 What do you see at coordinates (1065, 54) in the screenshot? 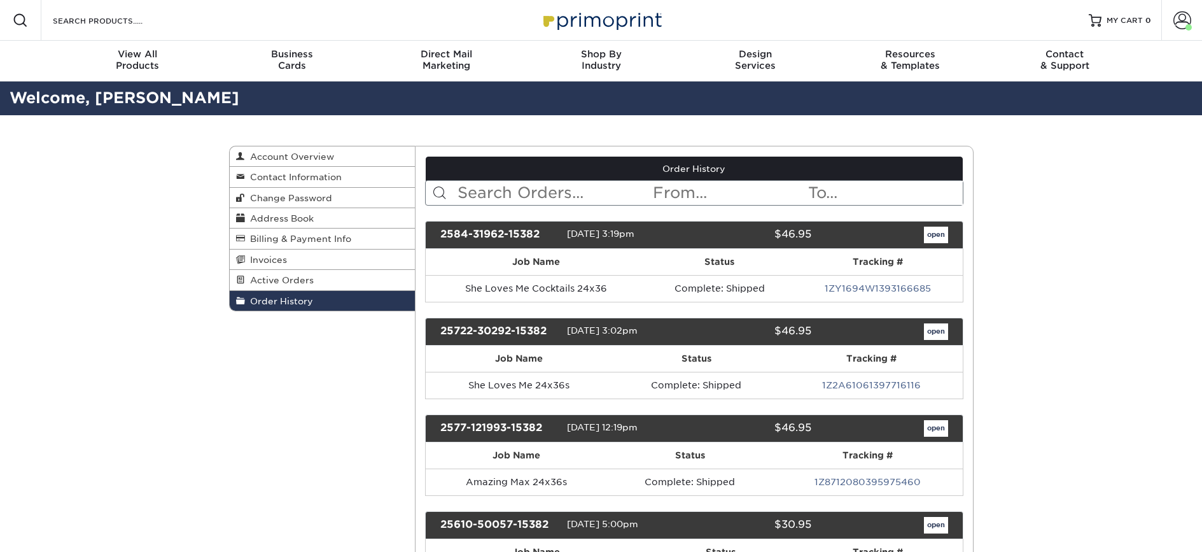
I see `span: Contact` at bounding box center [1065, 54].